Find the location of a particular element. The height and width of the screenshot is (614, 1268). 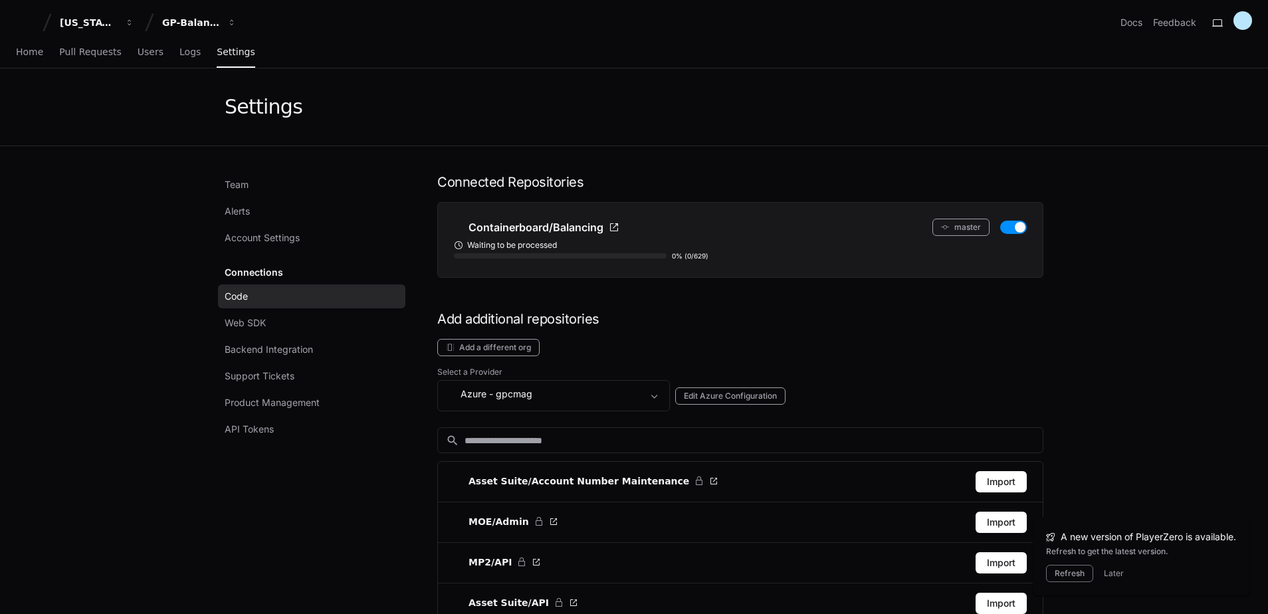

a: Users is located at coordinates (150, 52).